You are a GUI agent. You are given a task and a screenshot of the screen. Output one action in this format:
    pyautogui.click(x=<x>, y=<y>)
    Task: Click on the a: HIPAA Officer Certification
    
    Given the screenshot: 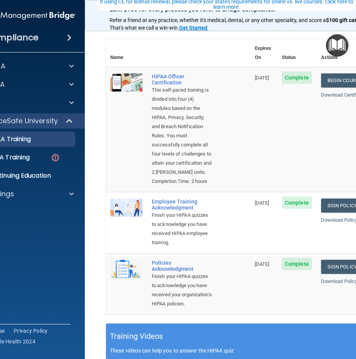 What is the action you would take?
    pyautogui.click(x=182, y=79)
    